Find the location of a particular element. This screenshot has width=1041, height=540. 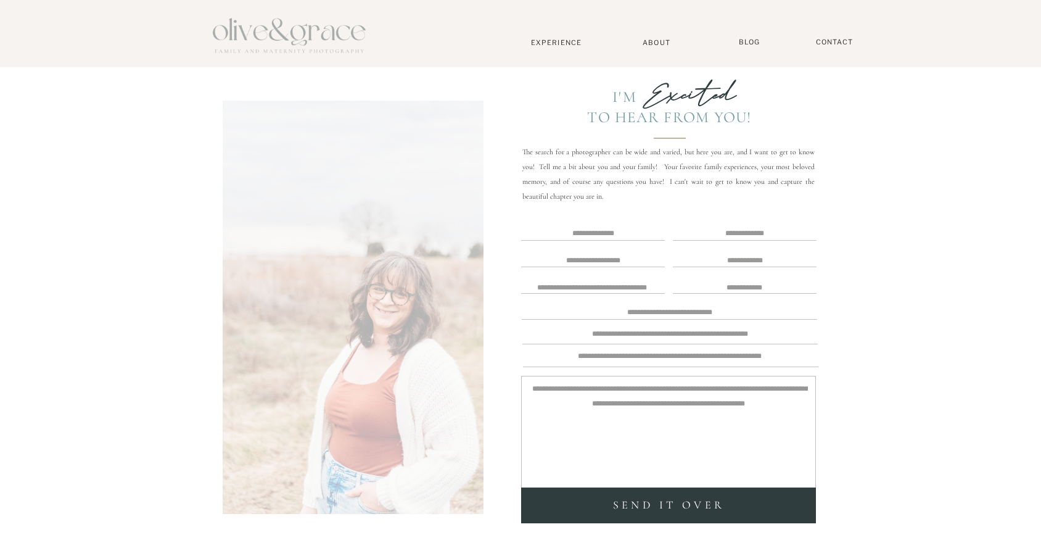

p: The search for a photographer can be wide and varied, but here you are, and I want to get to know... is located at coordinates (669, 167).